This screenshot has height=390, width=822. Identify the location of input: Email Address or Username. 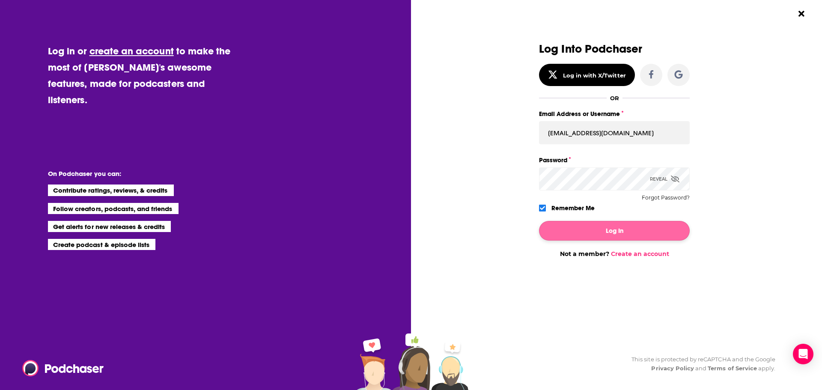
(614, 133).